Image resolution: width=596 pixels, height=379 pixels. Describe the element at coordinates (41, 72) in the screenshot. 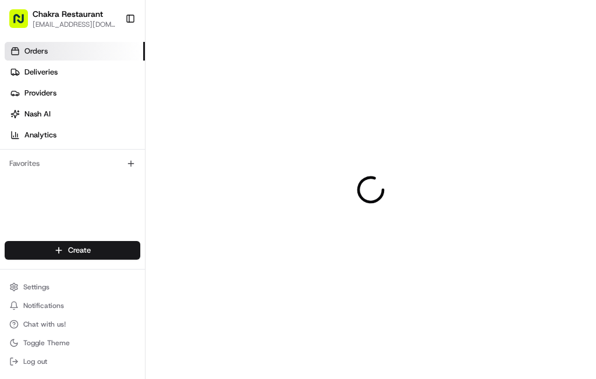

I see `span: Deliveries` at that location.